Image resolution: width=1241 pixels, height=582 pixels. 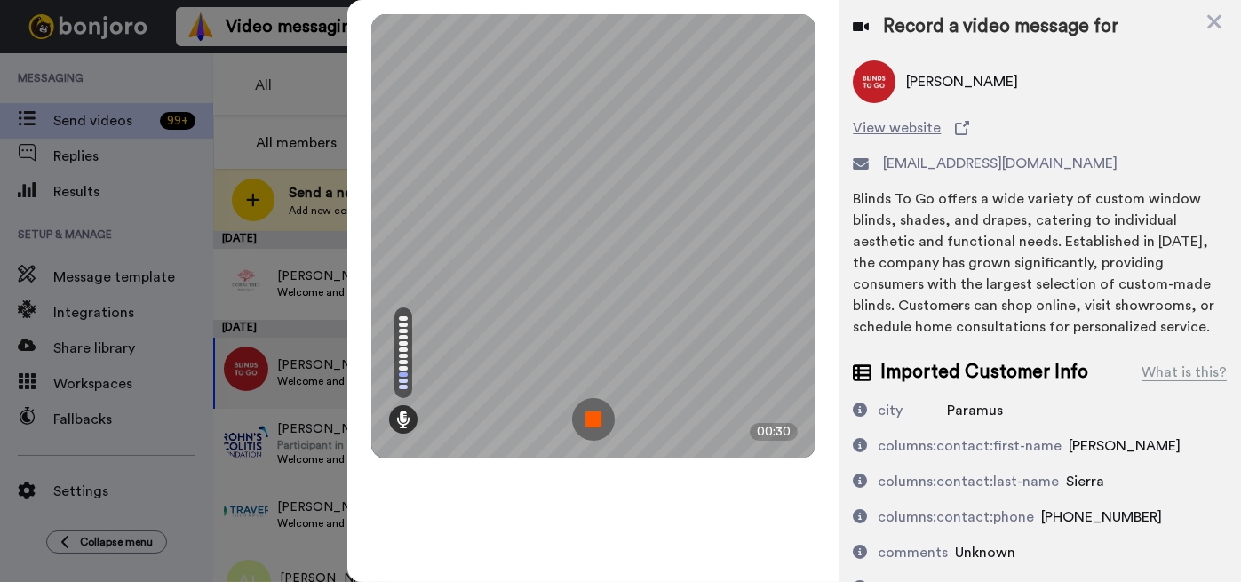 I want to click on div: columns:contact:phone, so click(x=956, y=517).